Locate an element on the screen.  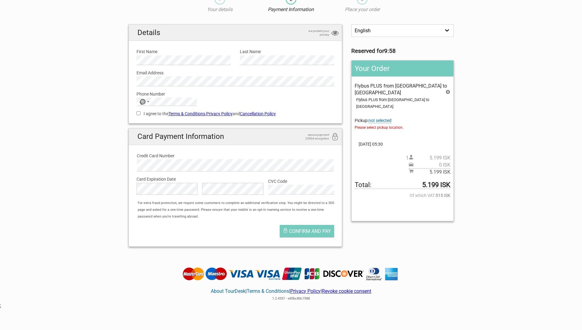
strong: 9:58 is located at coordinates (390, 51).